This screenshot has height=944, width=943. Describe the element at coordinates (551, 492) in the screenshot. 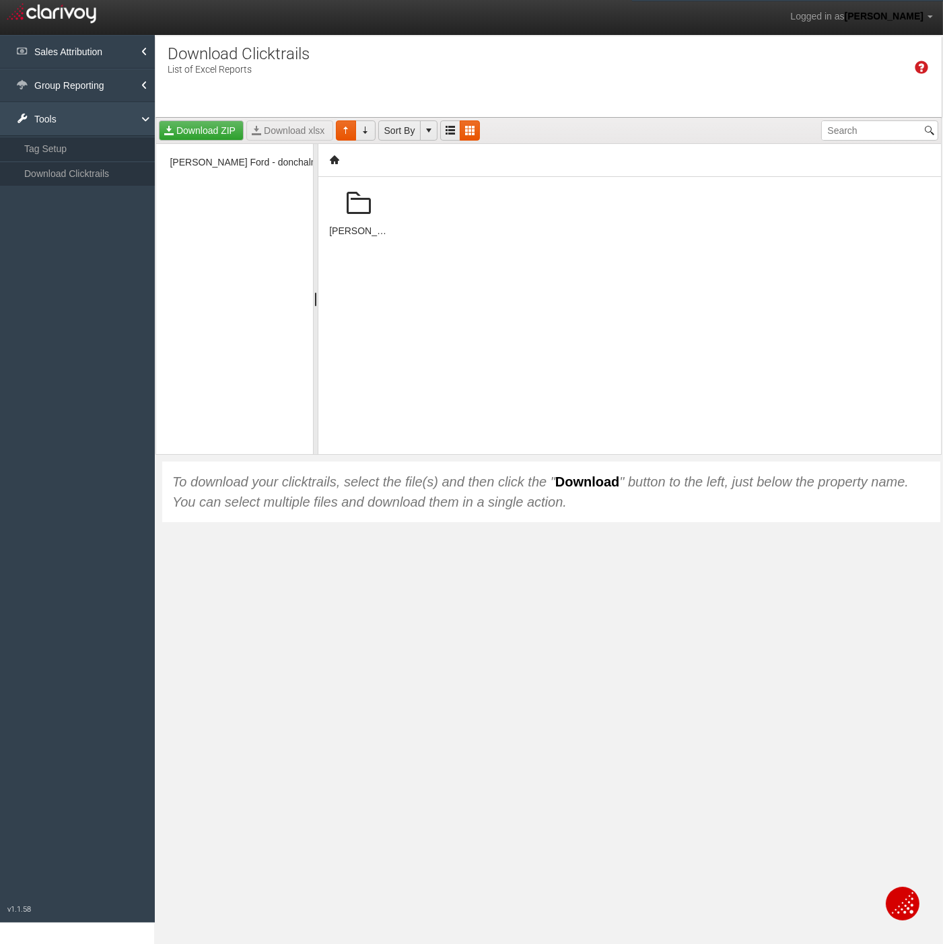

I see `div: To download your clicktrails, select the file(s) and then click the " " button to the left, just ...` at that location.